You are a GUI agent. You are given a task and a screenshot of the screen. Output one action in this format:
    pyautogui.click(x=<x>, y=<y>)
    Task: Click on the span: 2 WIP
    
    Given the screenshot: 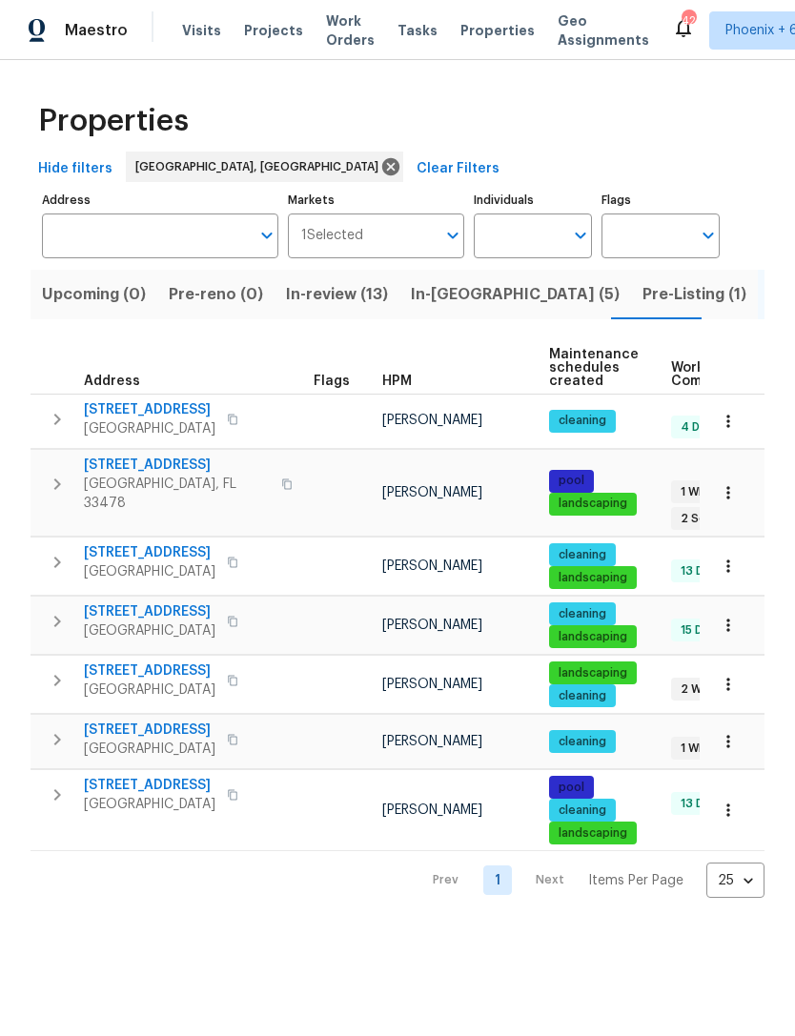 What is the action you would take?
    pyautogui.click(x=696, y=689)
    